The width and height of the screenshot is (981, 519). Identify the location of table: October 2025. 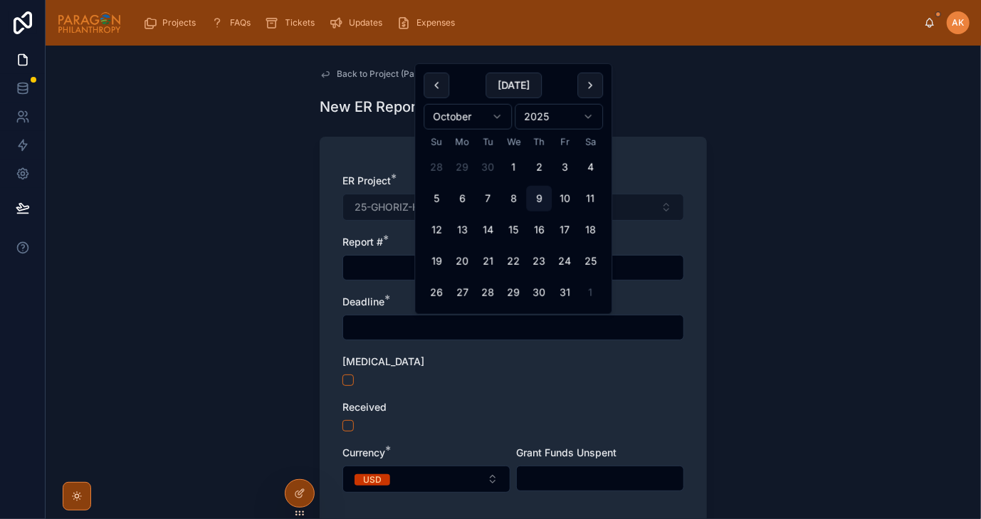
(513, 220).